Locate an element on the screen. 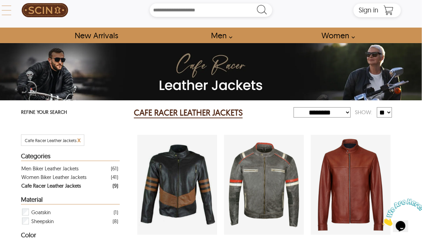 The image size is (422, 239). div: Cafe Racer Leather Jackets is located at coordinates (51, 185).